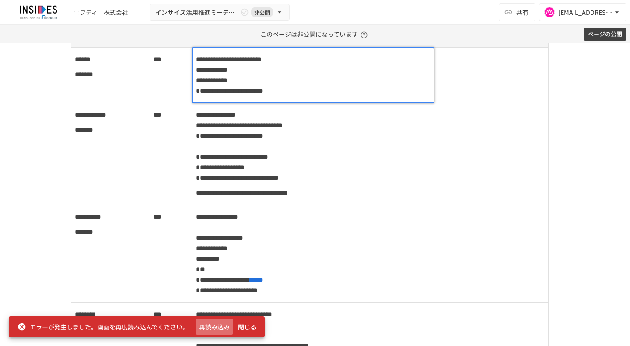 This screenshot has height=346, width=630. I want to click on div: ニフティ 株式会社, so click(101, 12).